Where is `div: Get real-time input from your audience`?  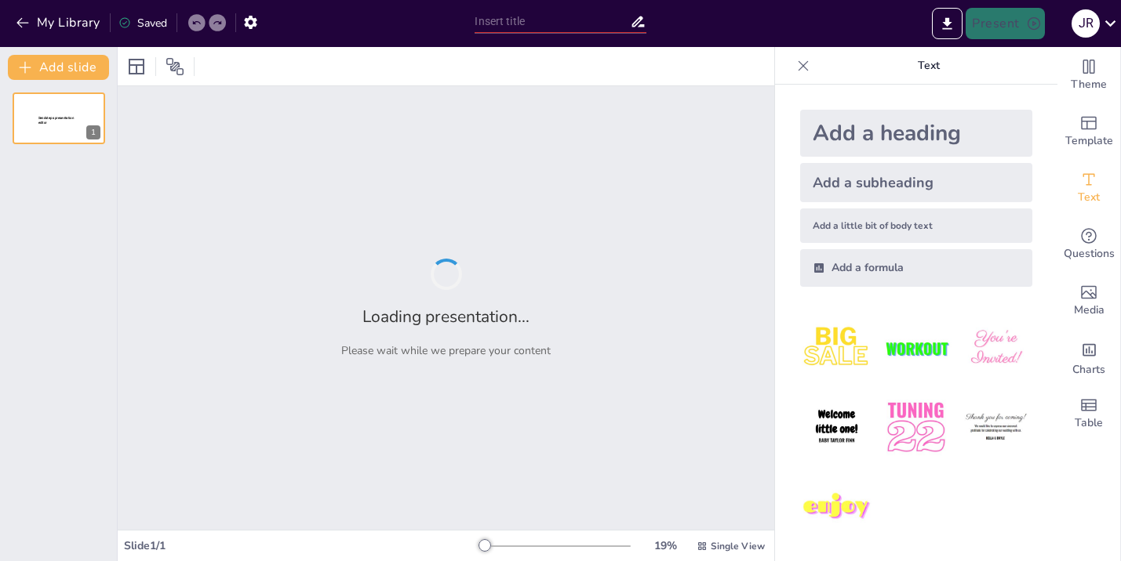
div: Get real-time input from your audience is located at coordinates (1088, 245).